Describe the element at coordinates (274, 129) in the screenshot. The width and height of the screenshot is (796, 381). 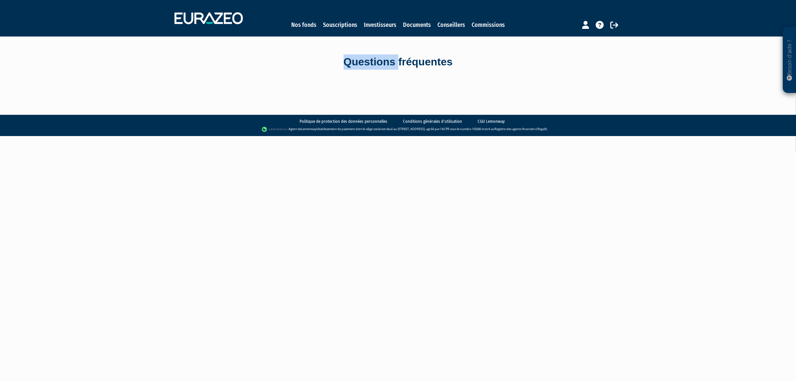
I see `img: logo-lemonway.png` at that location.